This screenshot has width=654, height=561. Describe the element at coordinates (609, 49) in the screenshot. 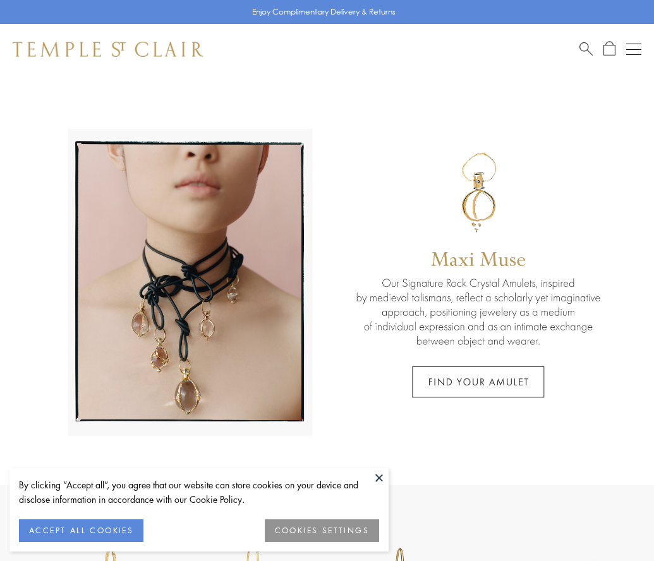

I see `a: Open Shopping Bag` at that location.